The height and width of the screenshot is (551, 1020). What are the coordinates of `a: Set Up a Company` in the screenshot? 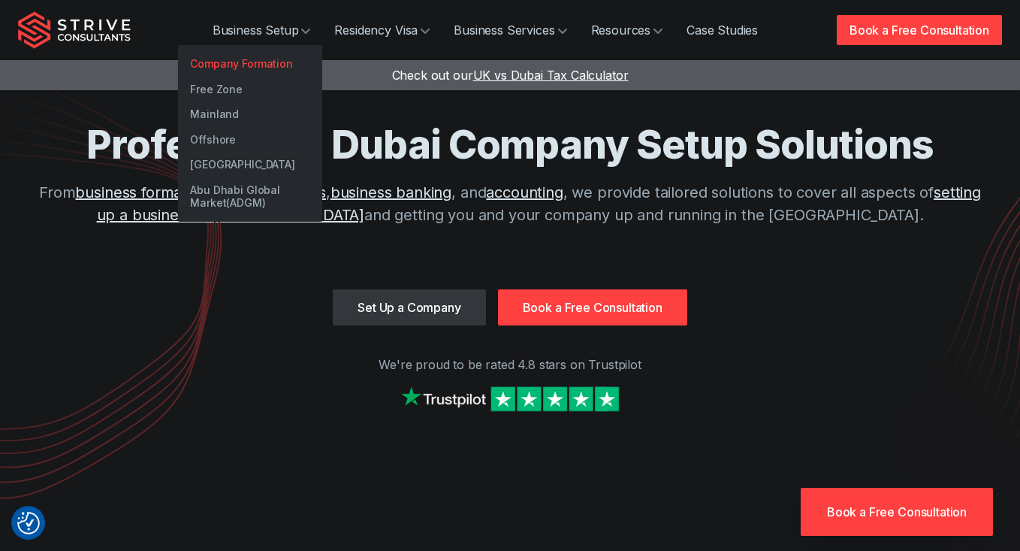 It's located at (409, 307).